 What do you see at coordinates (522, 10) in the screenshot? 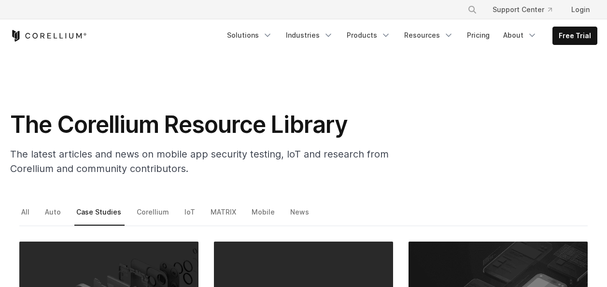
I see `a: Support Center` at bounding box center [522, 10].